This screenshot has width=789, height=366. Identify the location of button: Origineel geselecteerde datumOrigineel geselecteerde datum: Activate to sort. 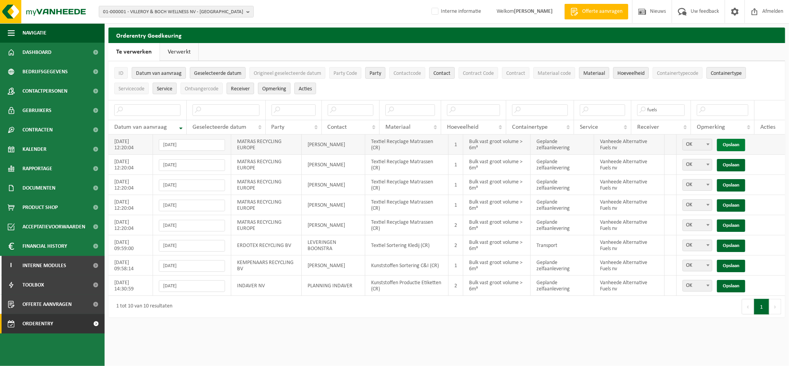
(287, 73).